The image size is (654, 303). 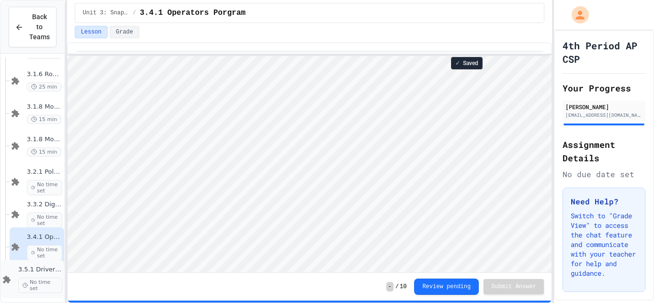 What do you see at coordinates (604, 88) in the screenshot?
I see `h2: Your Progress` at bounding box center [604, 88].